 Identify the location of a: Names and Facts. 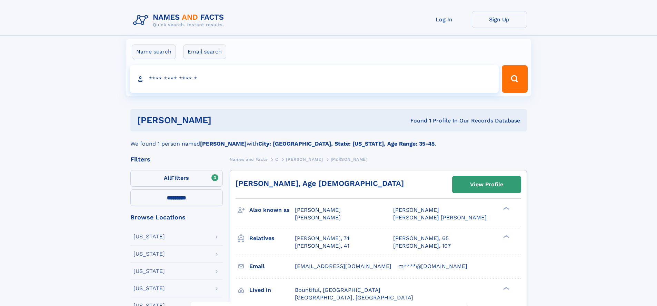
(249, 159).